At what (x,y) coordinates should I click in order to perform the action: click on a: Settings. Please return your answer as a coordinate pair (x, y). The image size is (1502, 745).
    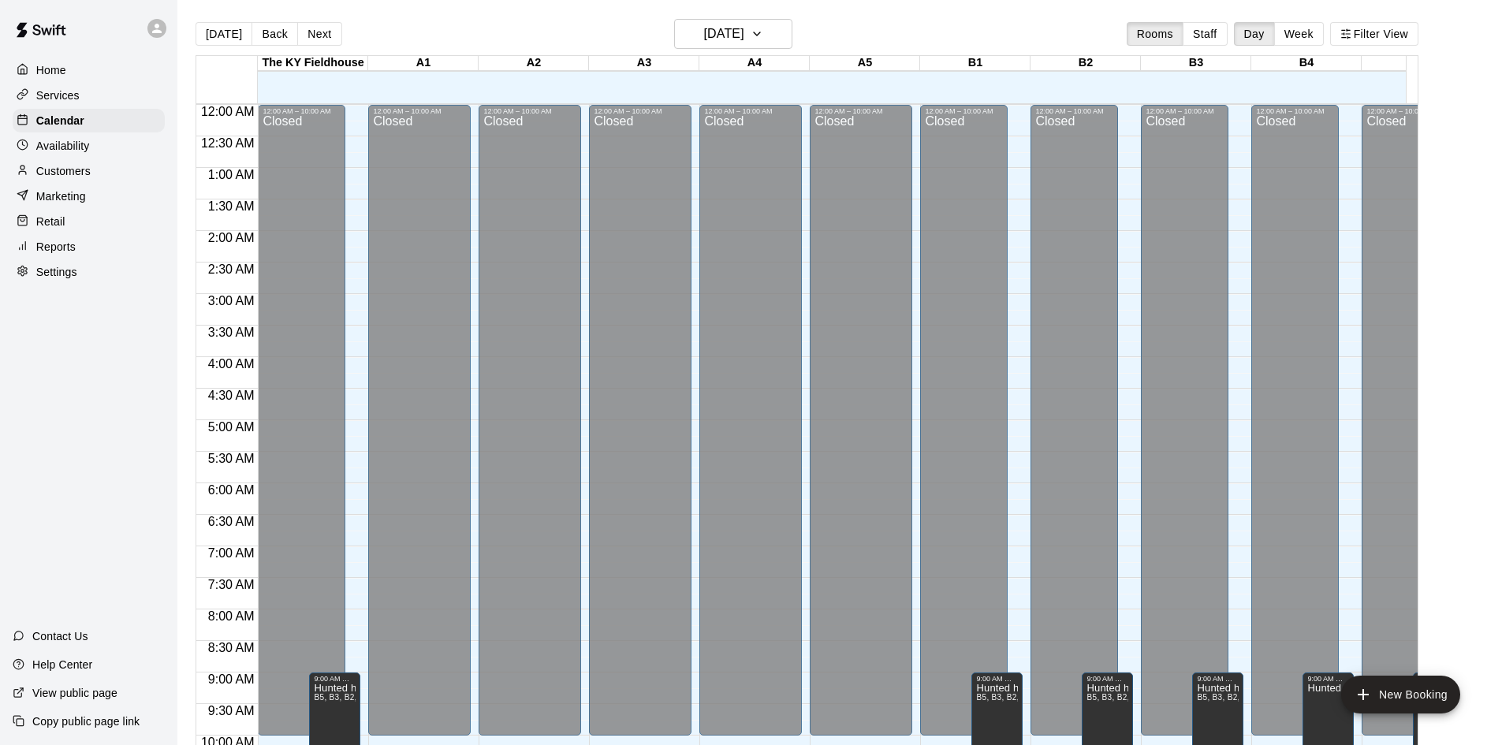
    Looking at the image, I should click on (88, 272).